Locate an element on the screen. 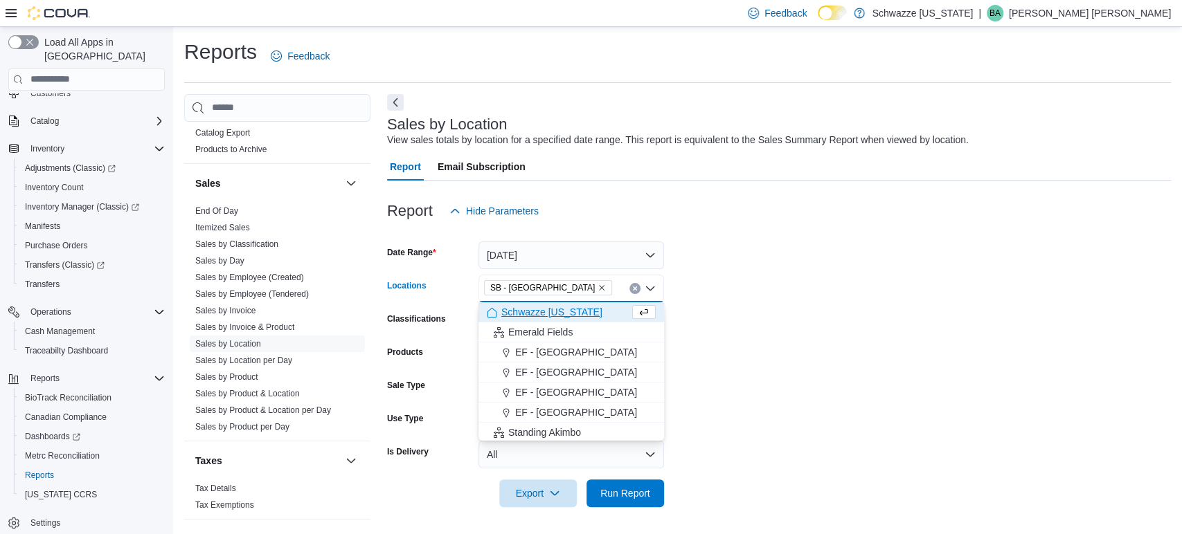  button: Hide Parameters is located at coordinates (494, 211).